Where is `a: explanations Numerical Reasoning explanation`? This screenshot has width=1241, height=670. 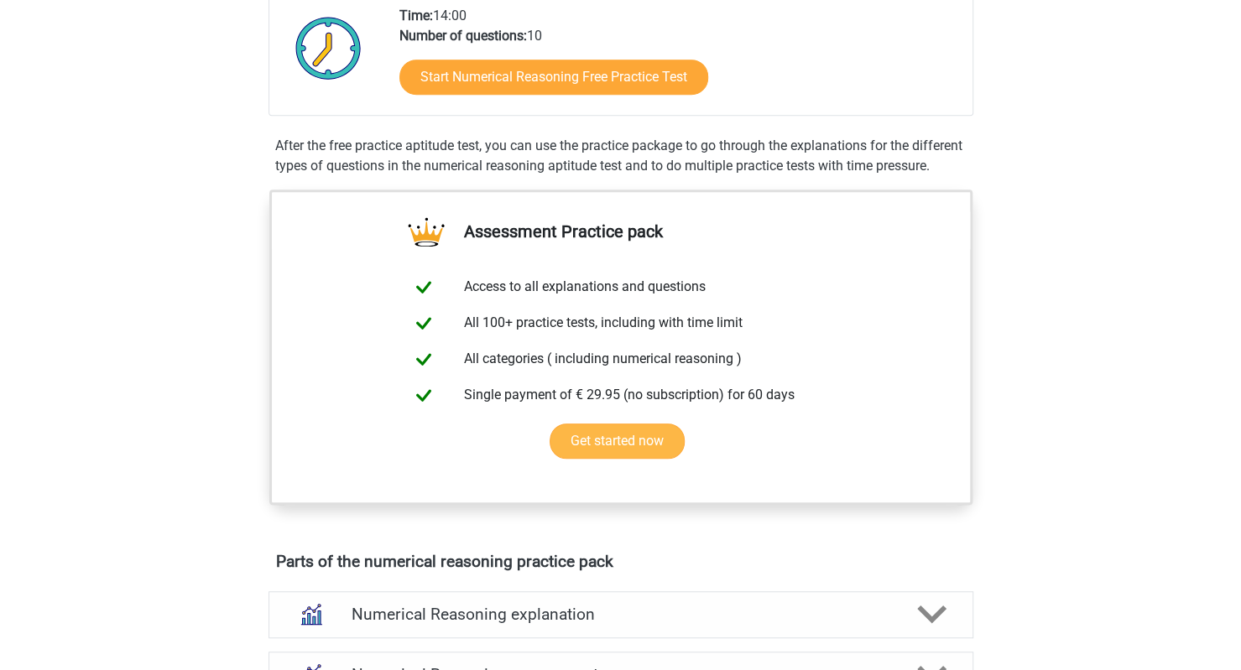 a: explanations Numerical Reasoning explanation is located at coordinates (621, 615).